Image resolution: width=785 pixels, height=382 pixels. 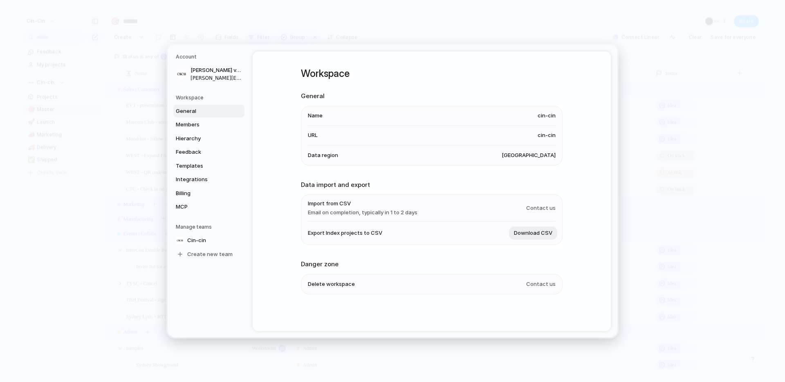 What do you see at coordinates (533, 233) in the screenshot?
I see `span: Download CSV` at bounding box center [533, 233].